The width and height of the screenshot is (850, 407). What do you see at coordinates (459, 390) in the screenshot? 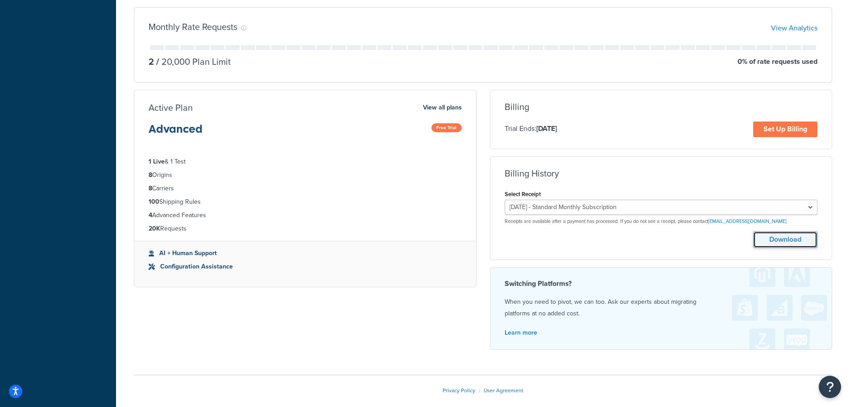
I see `a: Privacy Policy` at bounding box center [459, 390].